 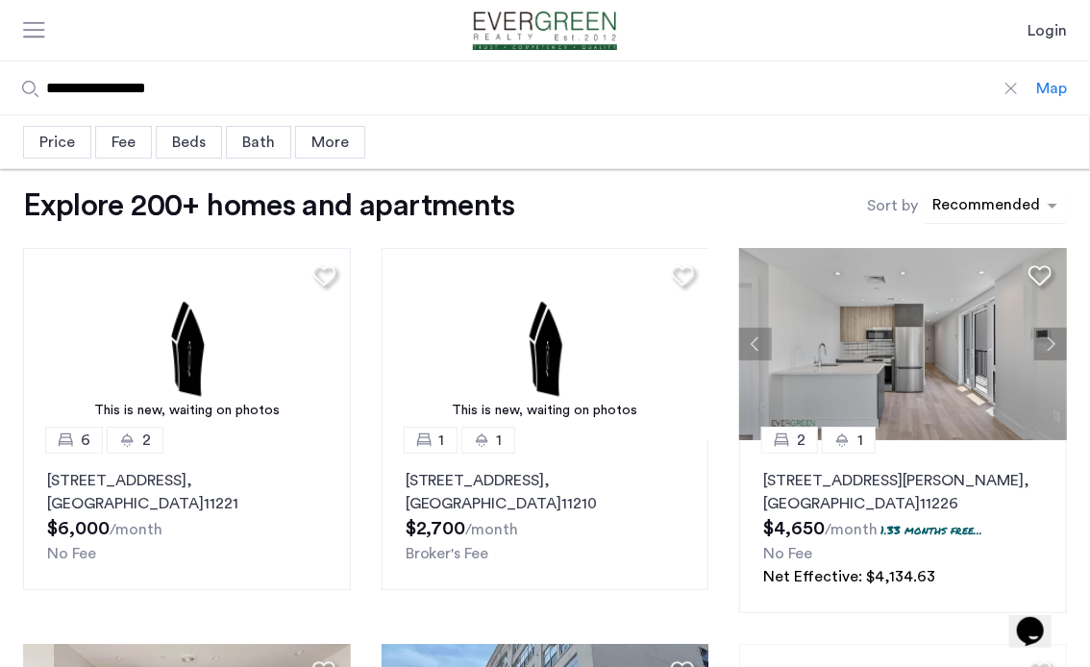 What do you see at coordinates (849, 577) in the screenshot?
I see `span: Net Effective: $4,134.63` at bounding box center [849, 577].